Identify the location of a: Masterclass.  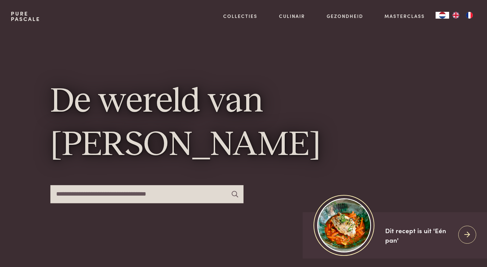
(405, 16).